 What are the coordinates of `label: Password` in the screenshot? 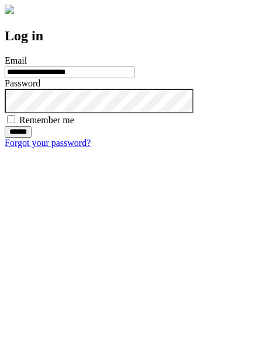 It's located at (22, 83).